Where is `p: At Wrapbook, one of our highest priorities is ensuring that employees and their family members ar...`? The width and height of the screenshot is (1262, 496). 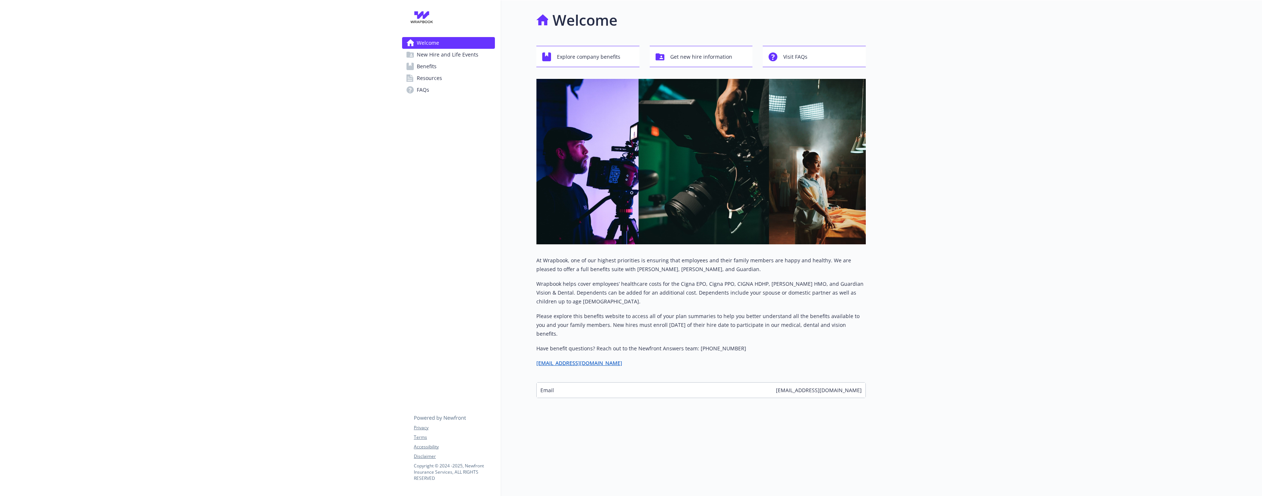
p: At Wrapbook, one of our highest priorities is ensuring that employees and their family members ar... is located at coordinates (701, 265).